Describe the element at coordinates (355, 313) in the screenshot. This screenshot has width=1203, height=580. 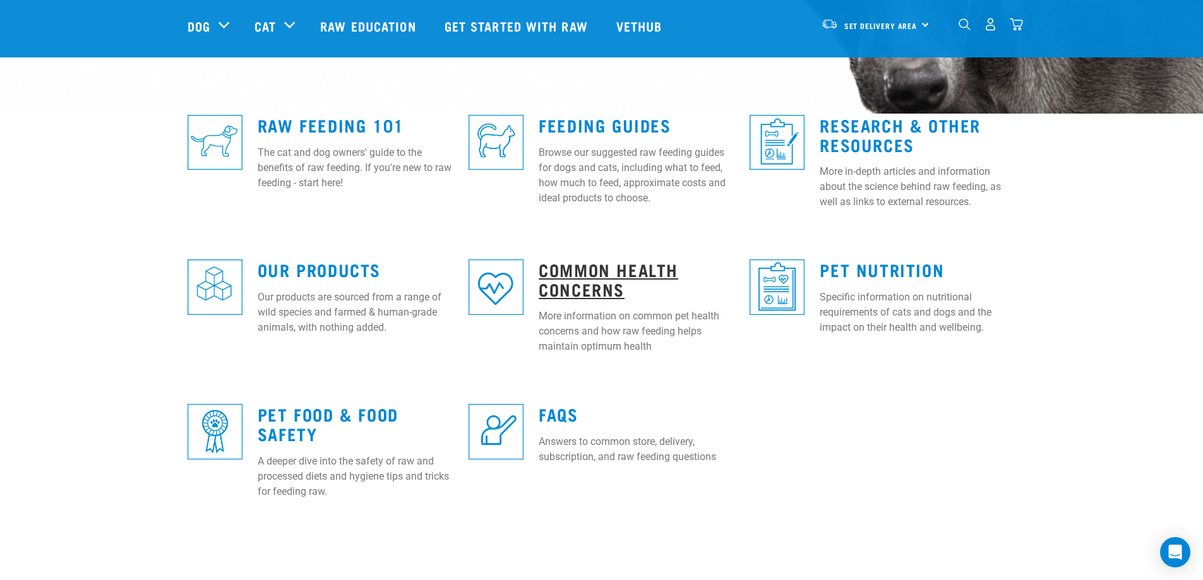
I see `p: Our products are sourced from a range of wild species and farmed & human-grade animals, with noth...` at that location.